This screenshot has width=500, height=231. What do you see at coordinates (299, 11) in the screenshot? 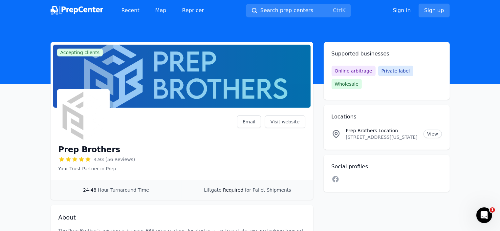
I see `button: Search prep centersCtrlK` at bounding box center [299, 11].